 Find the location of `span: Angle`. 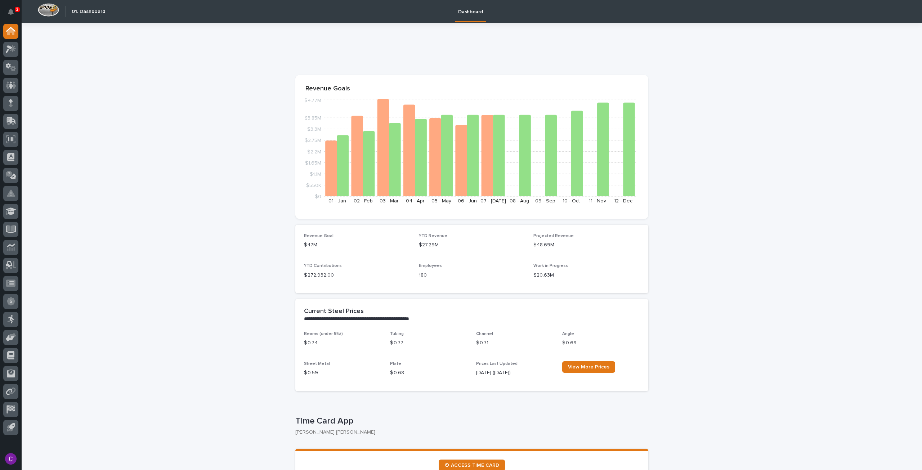

span: Angle is located at coordinates (568, 334).